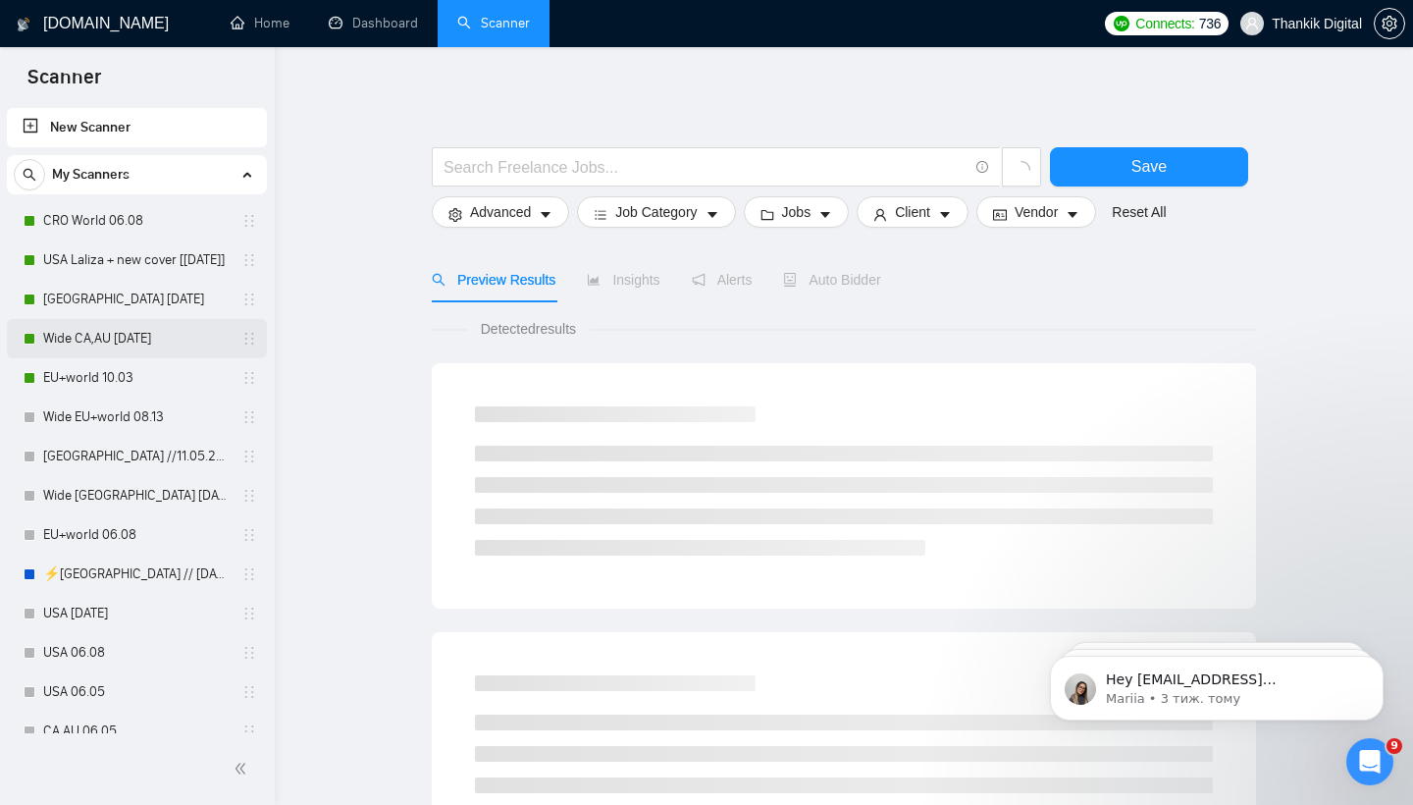 This screenshot has width=1413, height=805. I want to click on a: Wide EU+world 08.13, so click(136, 417).